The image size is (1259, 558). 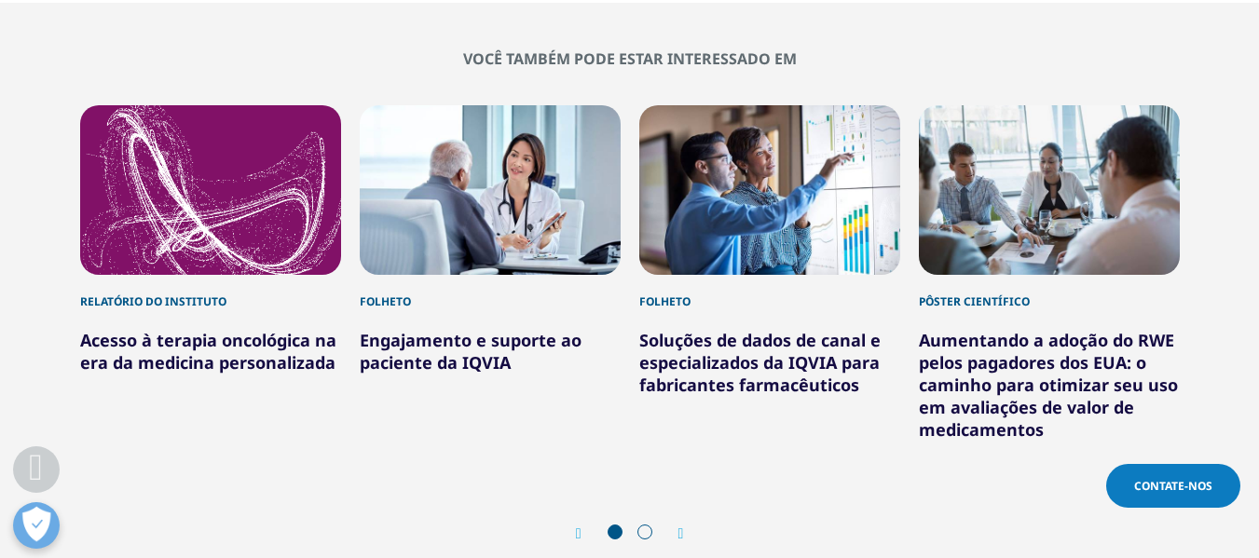 I want to click on div: Slide anterior, so click(x=588, y=533).